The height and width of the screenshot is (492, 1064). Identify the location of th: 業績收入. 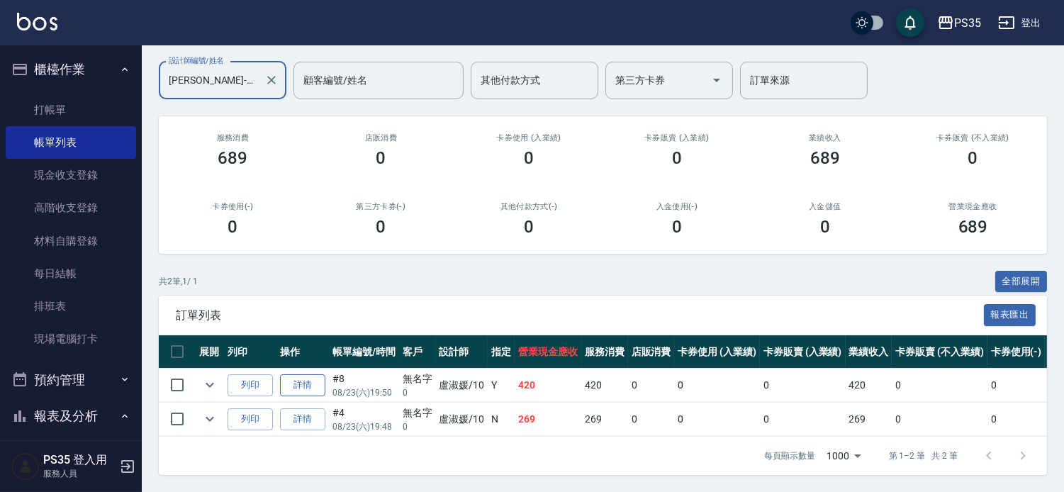
(869, 351).